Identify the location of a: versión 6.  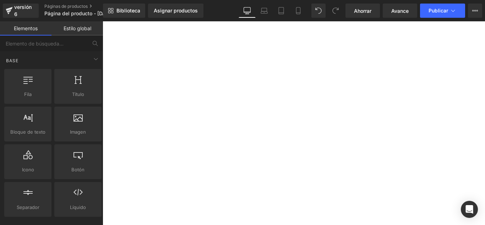
(21, 11).